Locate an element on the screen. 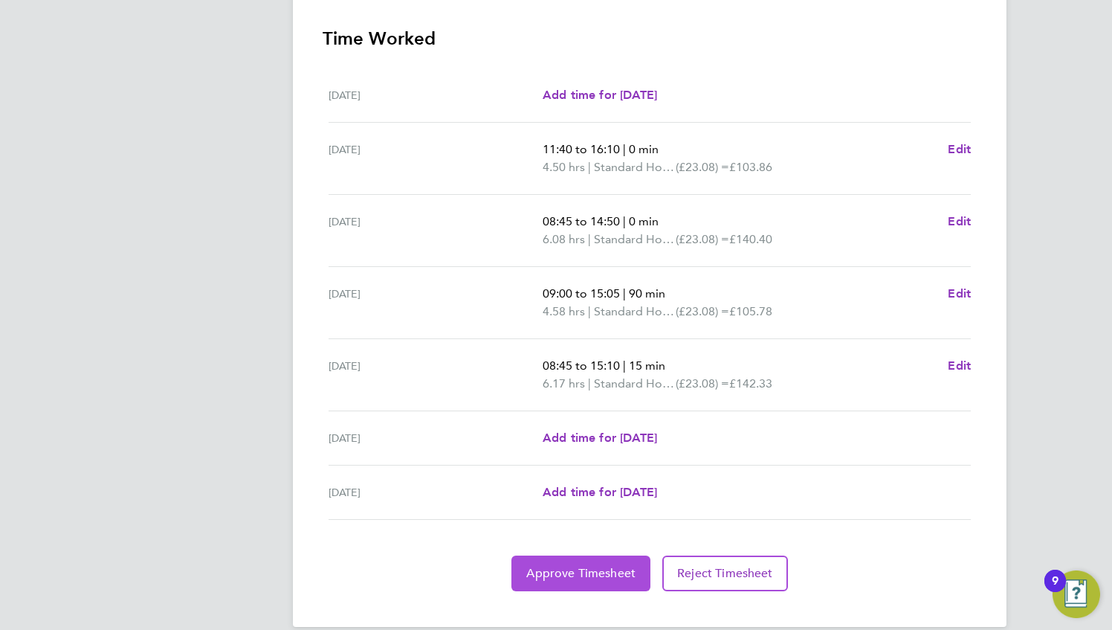  span: 4.50 hrs is located at coordinates (564, 167).